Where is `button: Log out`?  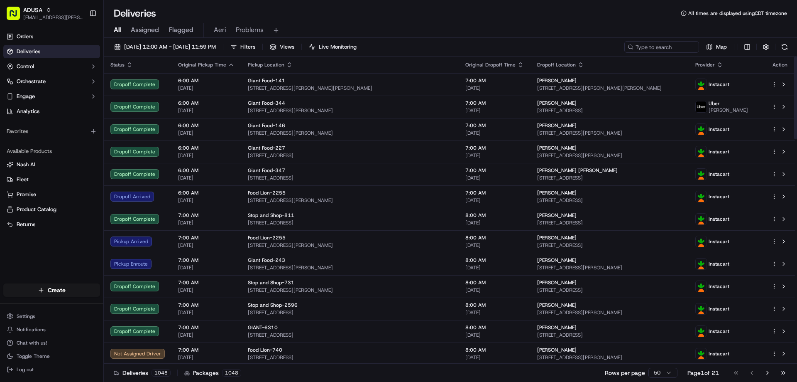
button: Log out is located at coordinates (51, 369).